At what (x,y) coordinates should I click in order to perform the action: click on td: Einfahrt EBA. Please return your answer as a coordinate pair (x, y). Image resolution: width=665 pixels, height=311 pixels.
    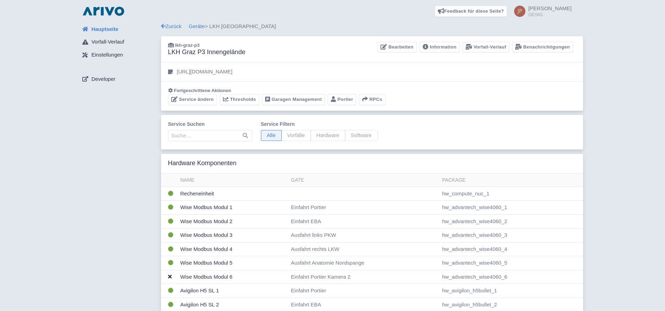
    Looking at the image, I should click on (364, 221).